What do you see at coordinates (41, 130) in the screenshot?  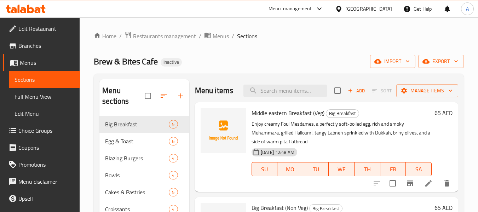 I see `a: Choice Groups` at bounding box center [41, 130].